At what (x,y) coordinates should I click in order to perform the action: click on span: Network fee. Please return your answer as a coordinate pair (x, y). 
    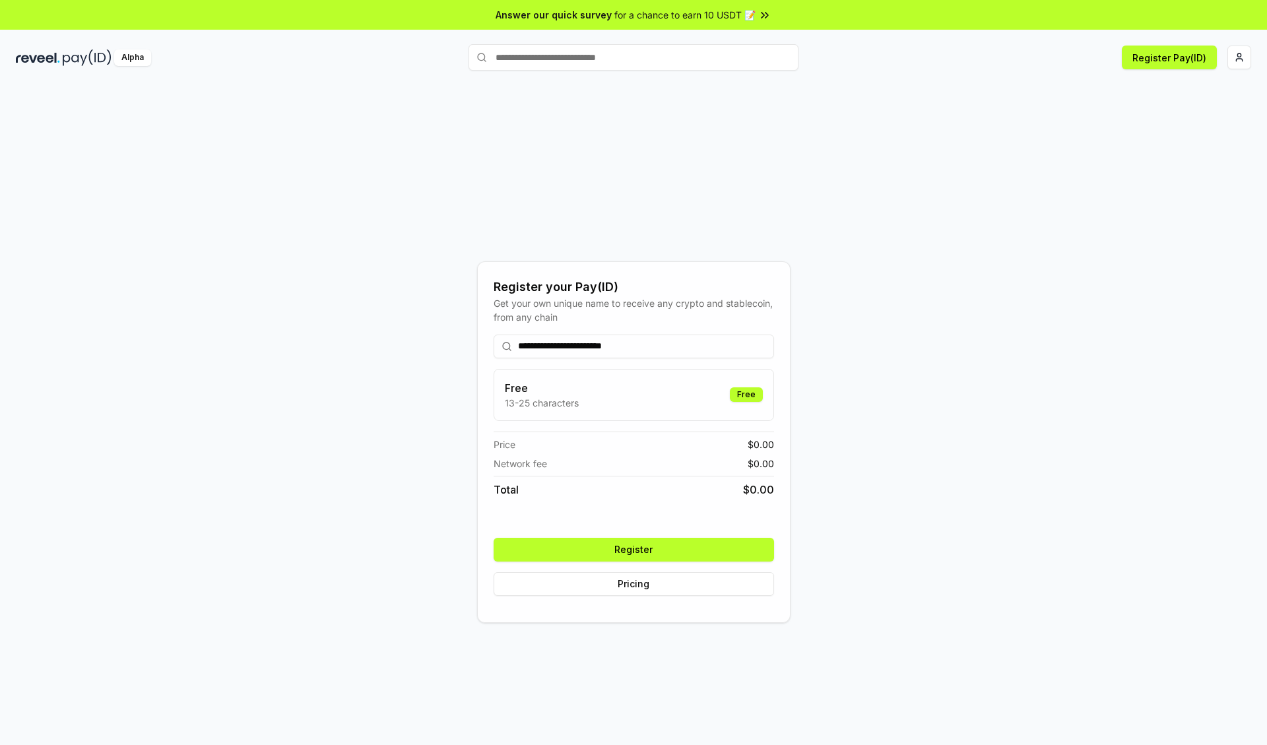
    Looking at the image, I should click on (520, 463).